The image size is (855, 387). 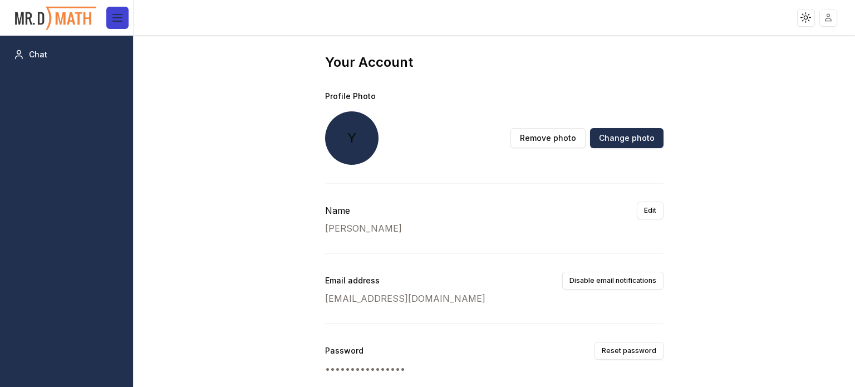 I want to click on label: Password, so click(x=344, y=351).